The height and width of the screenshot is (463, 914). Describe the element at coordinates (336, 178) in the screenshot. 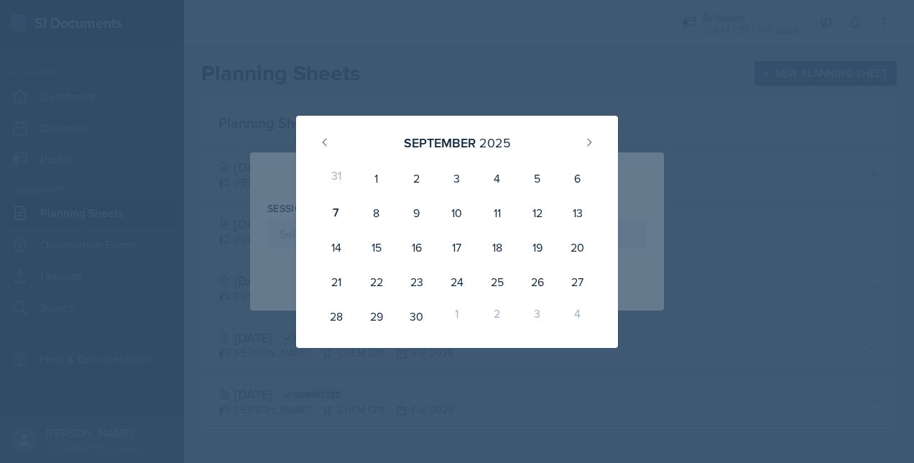

I see `div: 31` at that location.